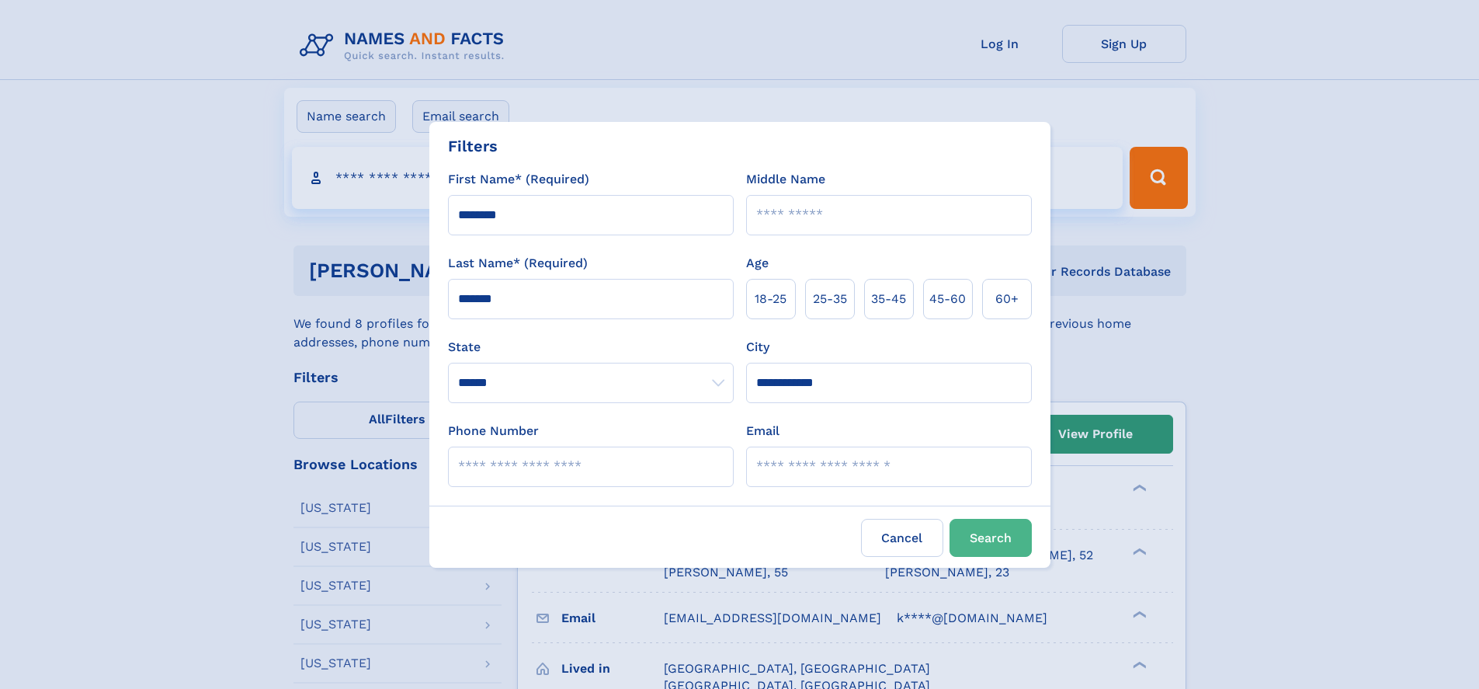  I want to click on span: 60+, so click(1007, 299).